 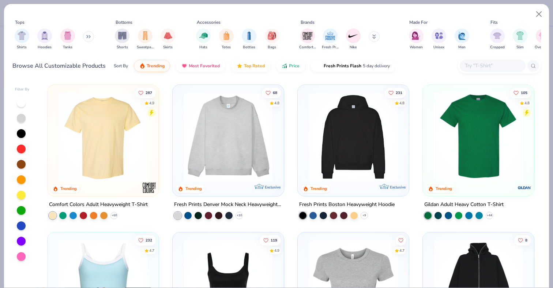 What do you see at coordinates (497, 35) in the screenshot?
I see `img: Cropped Image` at bounding box center [497, 35].